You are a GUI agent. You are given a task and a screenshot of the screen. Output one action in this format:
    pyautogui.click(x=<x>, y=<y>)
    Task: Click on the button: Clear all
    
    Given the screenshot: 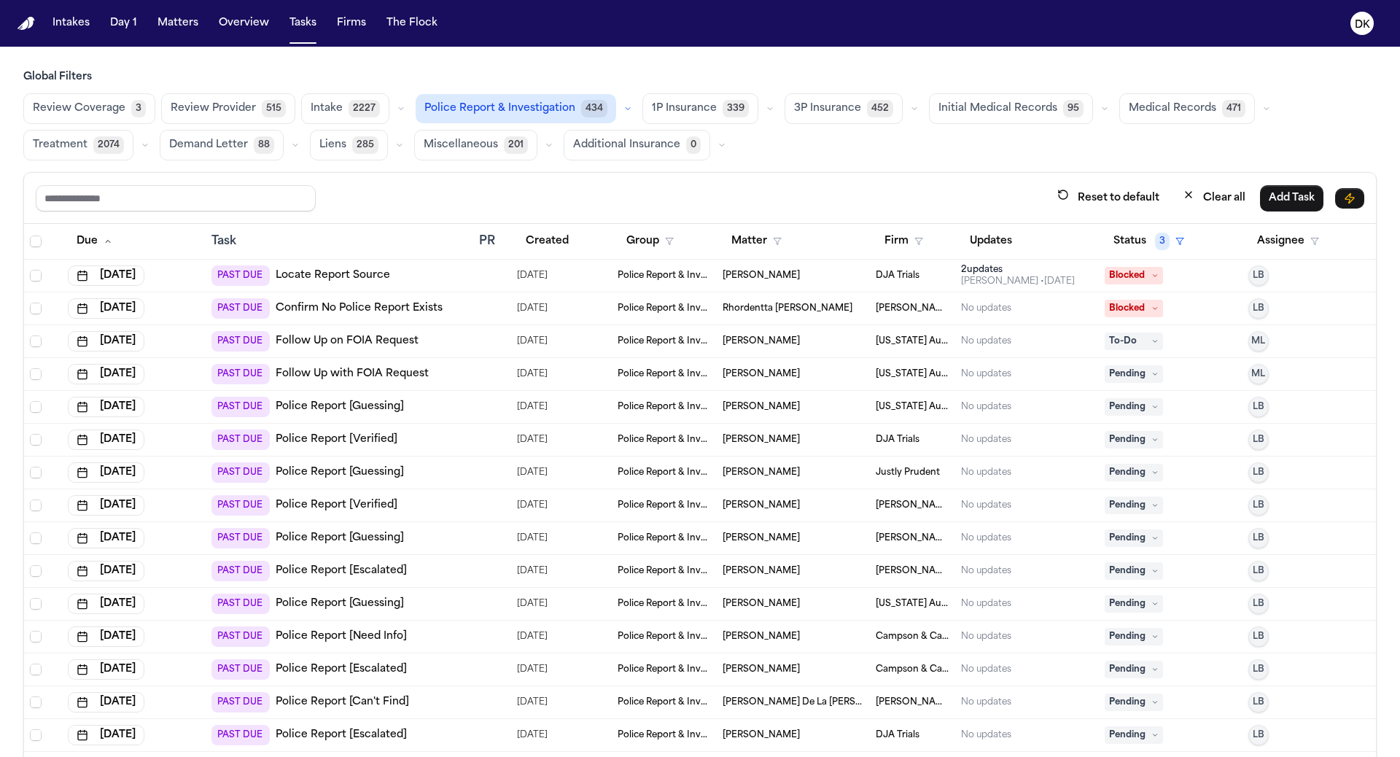 What is the action you would take?
    pyautogui.click(x=1214, y=198)
    